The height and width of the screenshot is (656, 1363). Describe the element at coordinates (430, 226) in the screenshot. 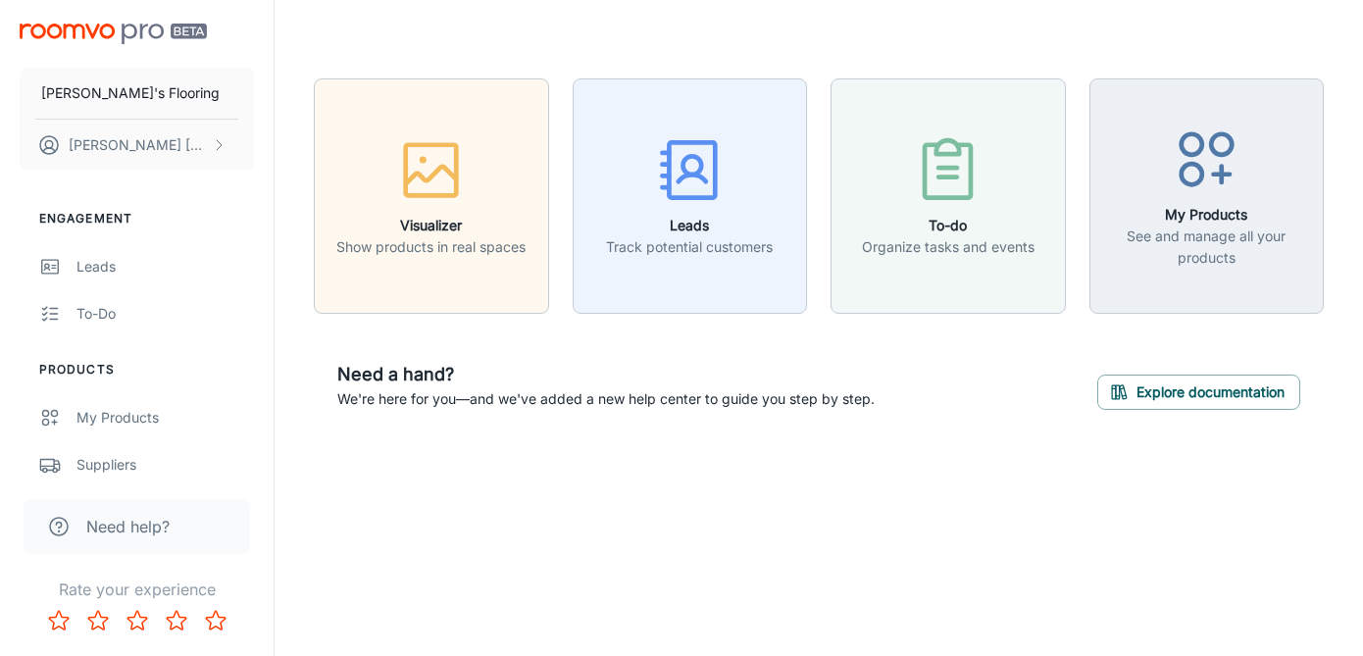

I see `h6: Visualizer` at that location.